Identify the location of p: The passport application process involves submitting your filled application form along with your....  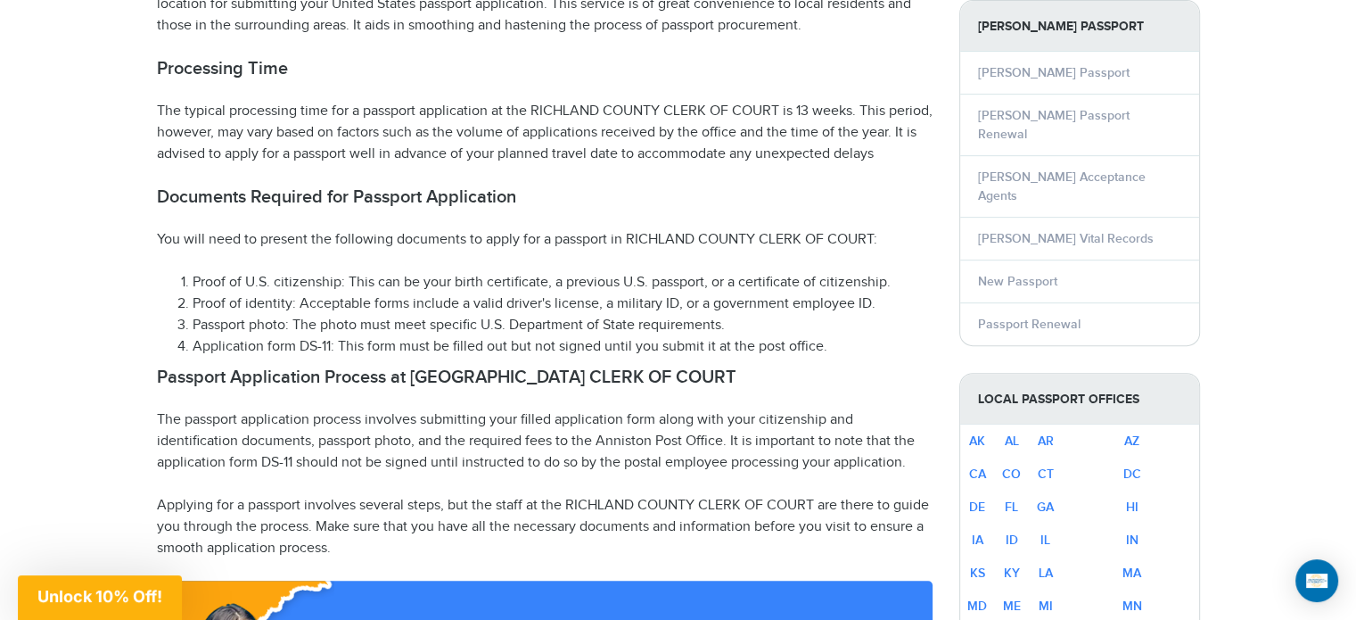
(545, 441).